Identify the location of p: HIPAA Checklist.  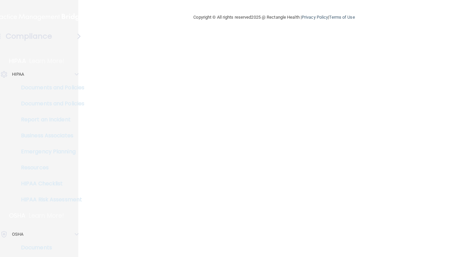
(50, 184).